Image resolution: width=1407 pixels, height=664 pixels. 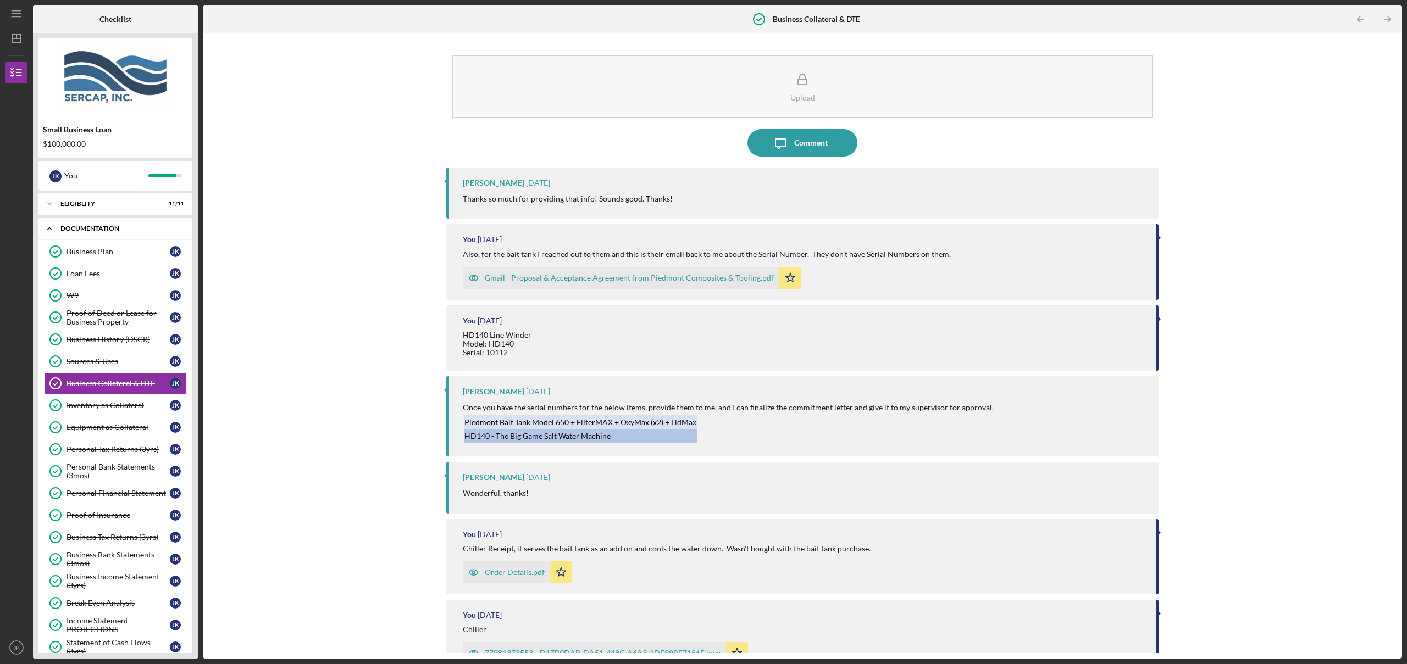 I want to click on button: 77981373553__D17B0DAB-DA51-448C-A6A3-1DE99BE7156E.jpeg, so click(x=605, y=653).